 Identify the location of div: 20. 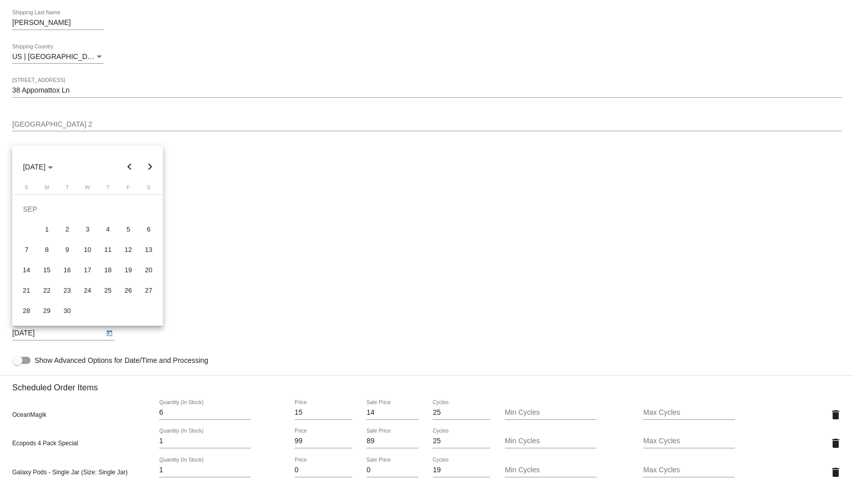
(149, 270).